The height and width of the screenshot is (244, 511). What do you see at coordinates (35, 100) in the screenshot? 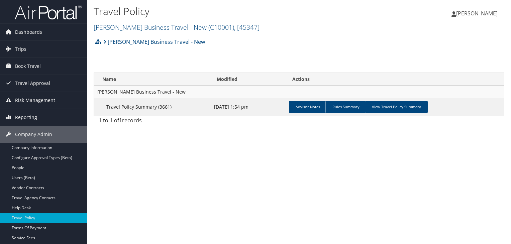
I see `span: Risk Management` at bounding box center [35, 100].